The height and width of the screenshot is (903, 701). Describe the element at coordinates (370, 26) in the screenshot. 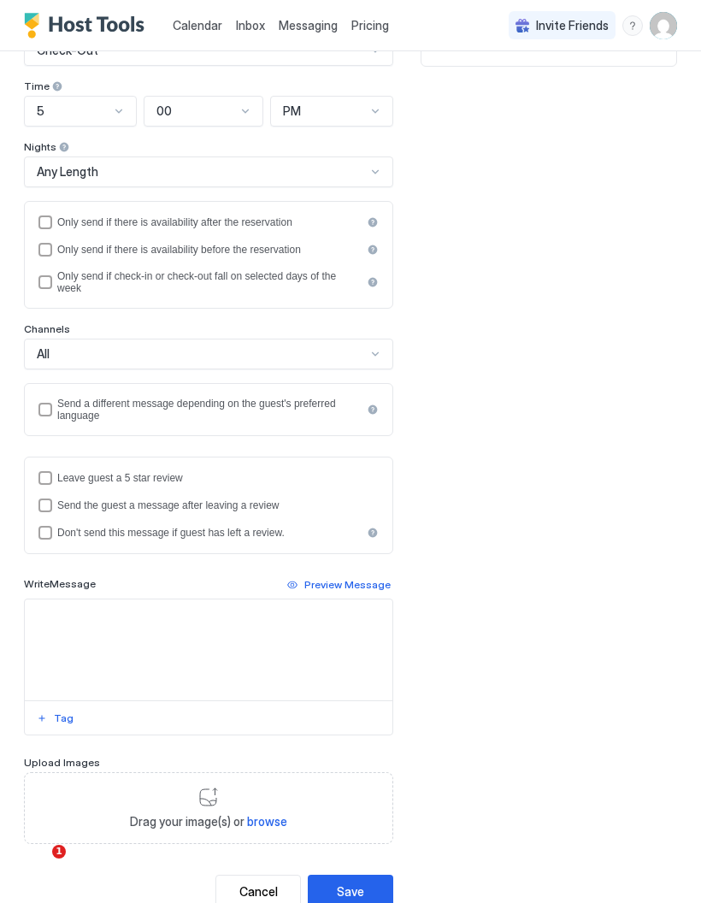

I see `span: Pricing` at that location.